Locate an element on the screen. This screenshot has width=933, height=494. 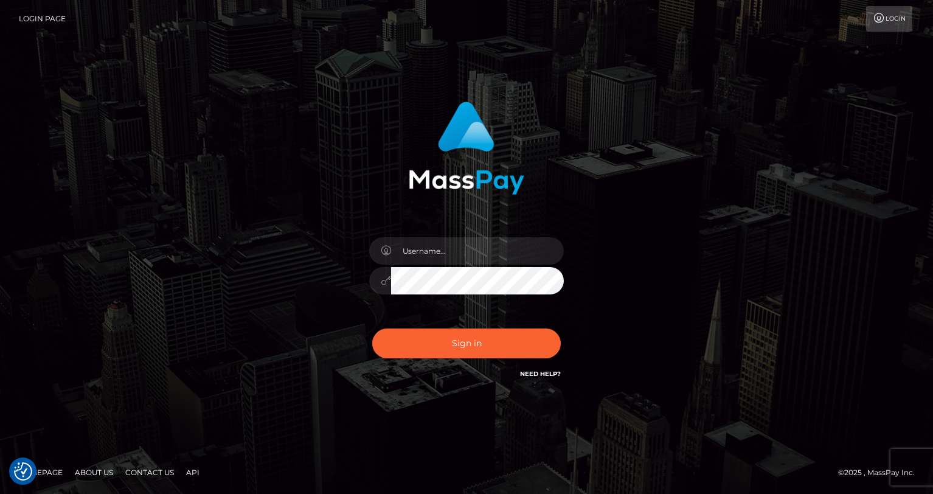
div: © 2025 , MassPay Inc. is located at coordinates (881, 473).